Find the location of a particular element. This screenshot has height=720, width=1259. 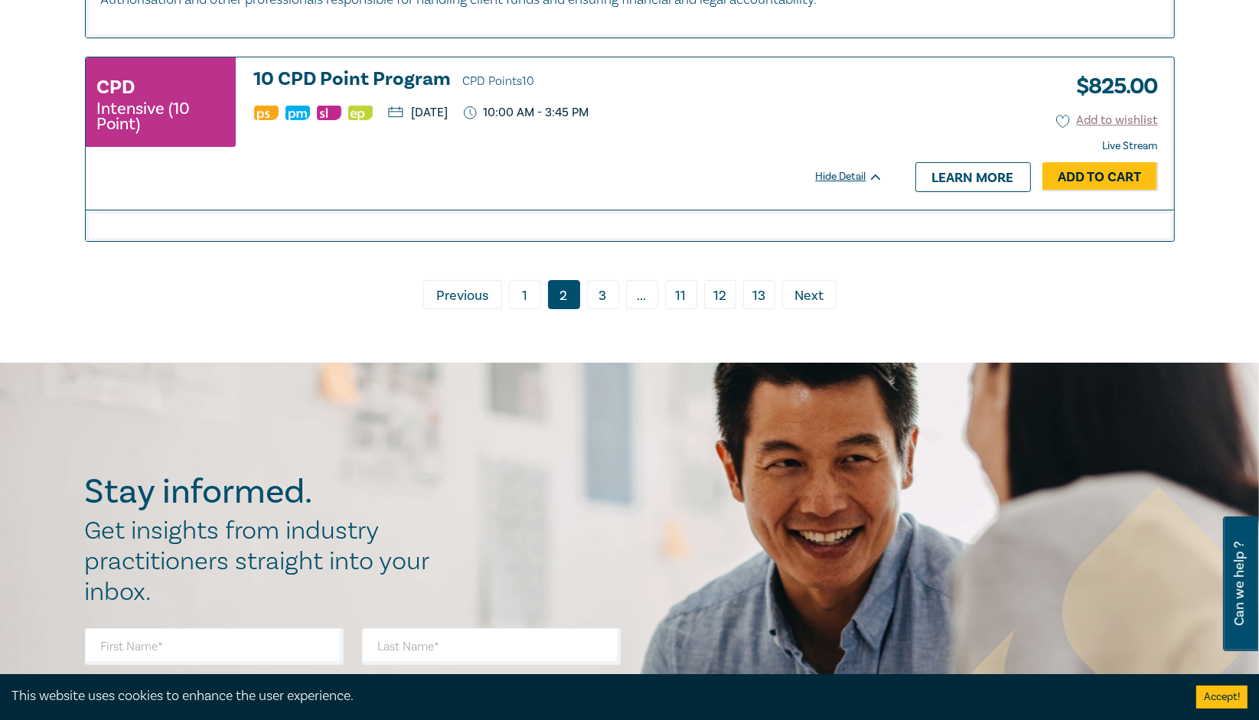

button: Accept cookies is located at coordinates (1222, 698).